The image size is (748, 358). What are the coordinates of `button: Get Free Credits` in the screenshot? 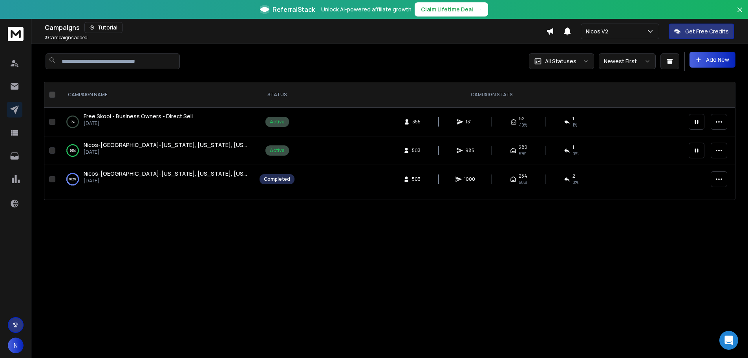 It's located at (701, 31).